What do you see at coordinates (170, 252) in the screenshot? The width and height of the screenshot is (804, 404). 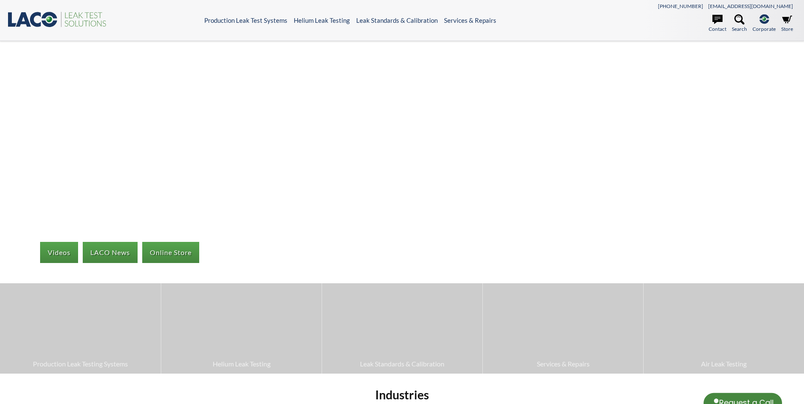 I see `a: Online Store` at bounding box center [170, 252].